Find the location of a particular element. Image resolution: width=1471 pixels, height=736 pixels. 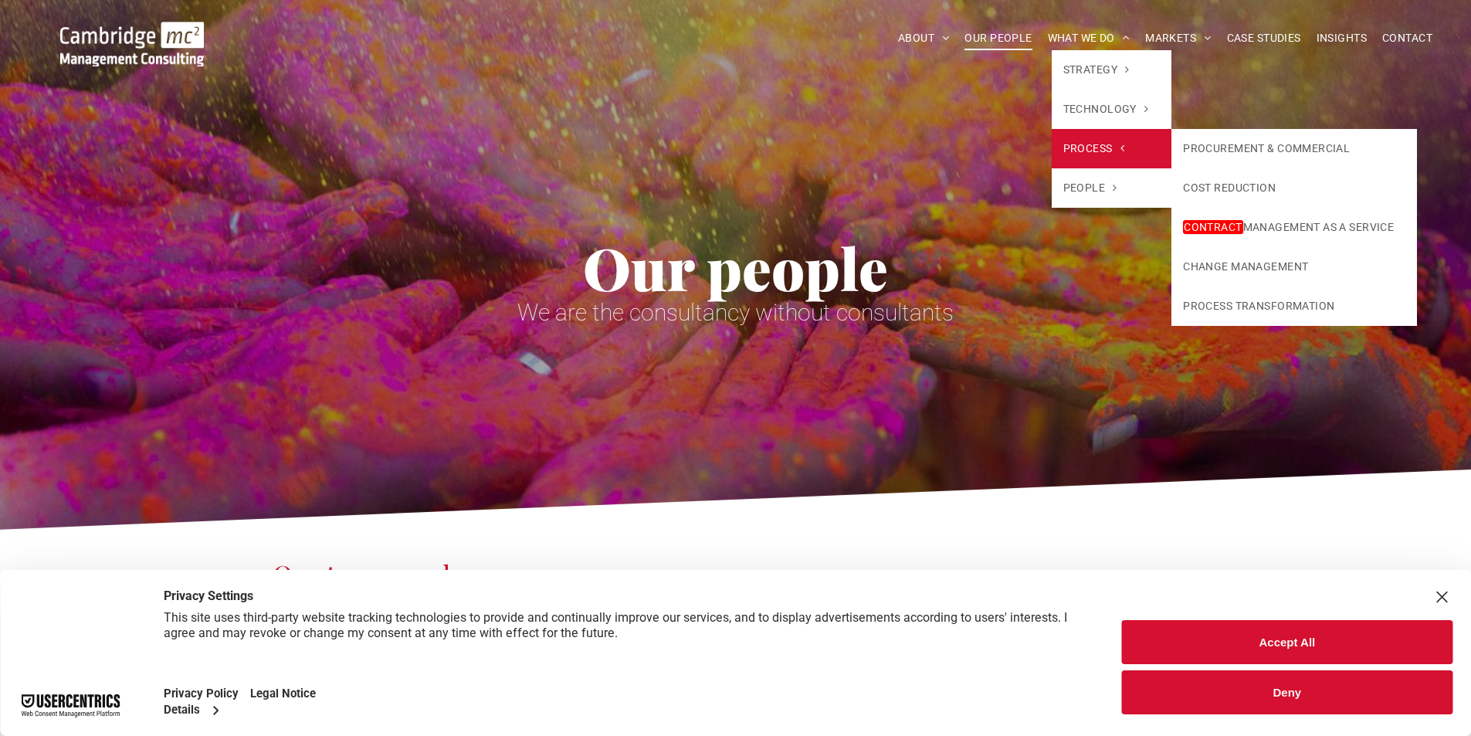

span: Our team can be is located at coordinates (372, 574).